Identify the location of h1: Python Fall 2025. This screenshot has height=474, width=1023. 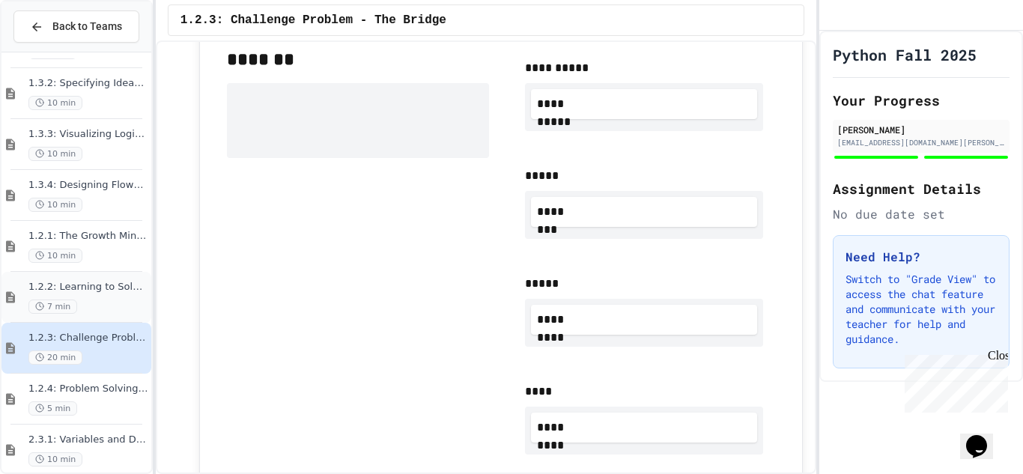
(905, 55).